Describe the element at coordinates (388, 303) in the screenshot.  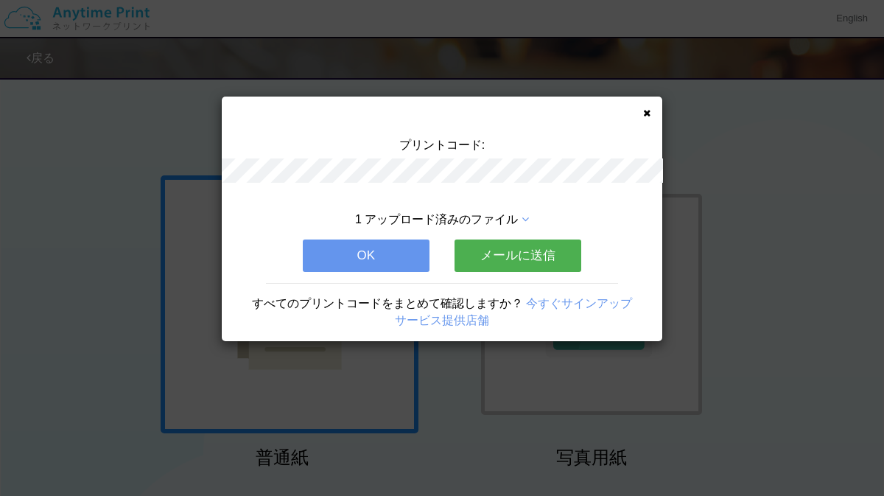
I see `span: すべてのプリントコードをまとめて確認しますか？` at that location.